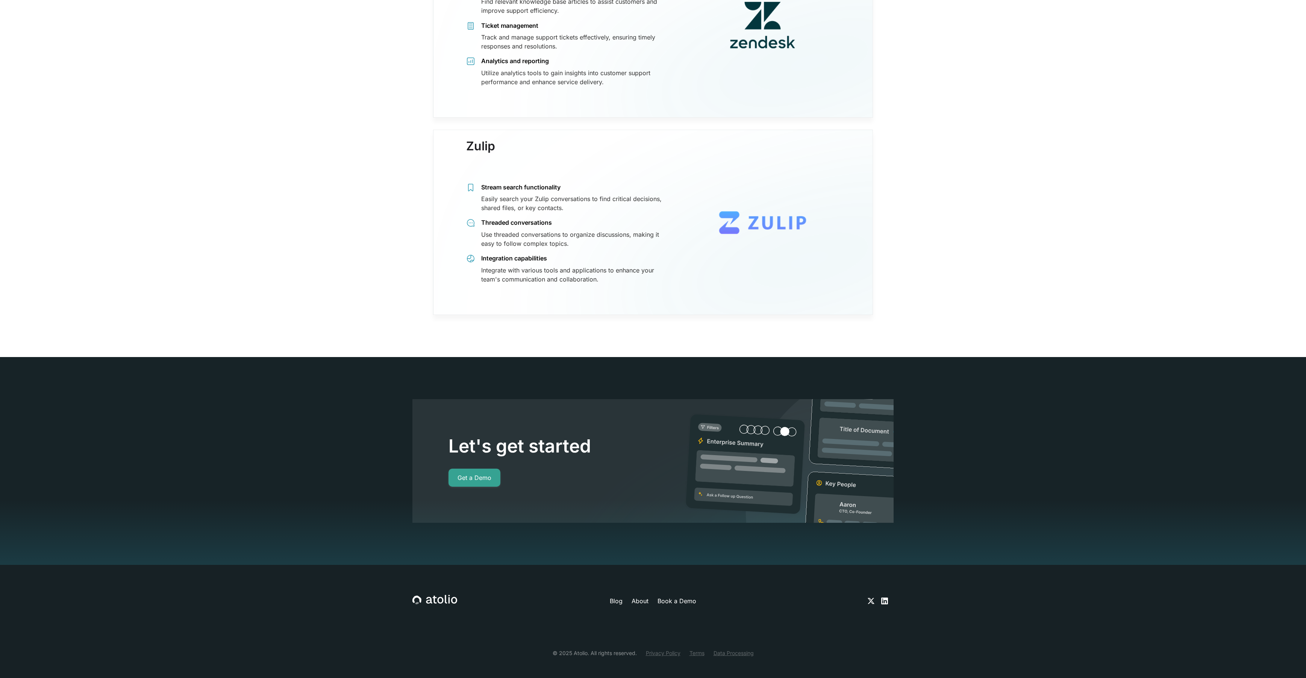  I want to click on div: Ticket management, so click(574, 26).